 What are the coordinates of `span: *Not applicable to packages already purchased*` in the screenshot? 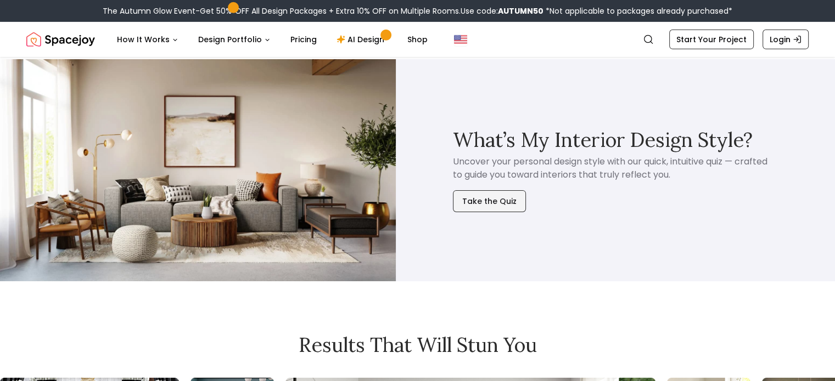 It's located at (638, 11).